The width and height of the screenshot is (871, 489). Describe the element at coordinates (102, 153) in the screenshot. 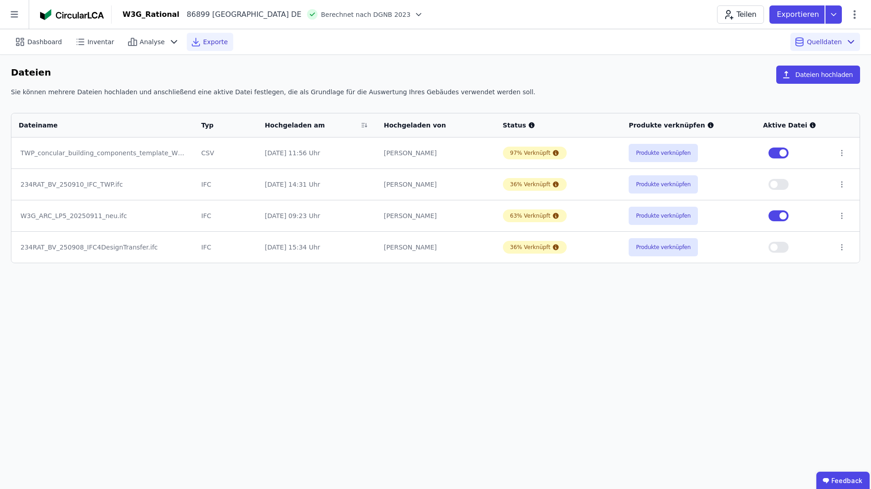

I see `div: TWP_concular_building_components_template_W3G Rational.xlsx` at that location.